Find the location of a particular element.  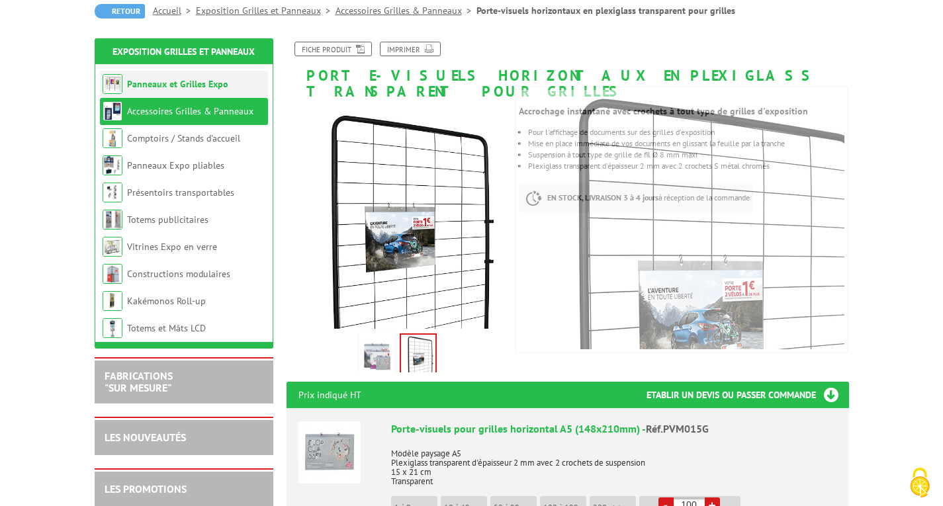

a: Vitrines Expo en verre is located at coordinates (172, 247).